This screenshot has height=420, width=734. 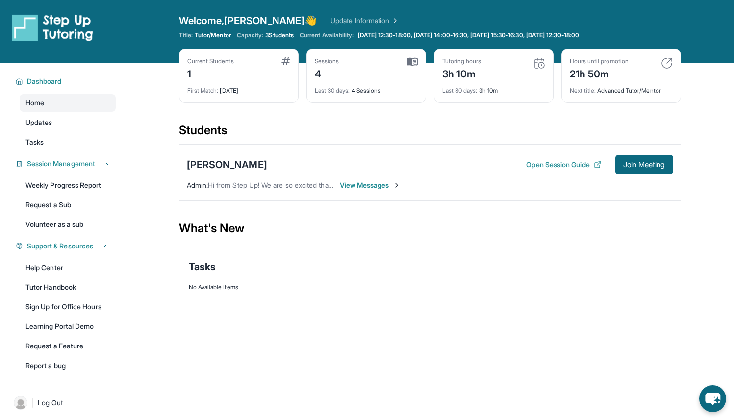 I want to click on span: Dashboard, so click(x=44, y=81).